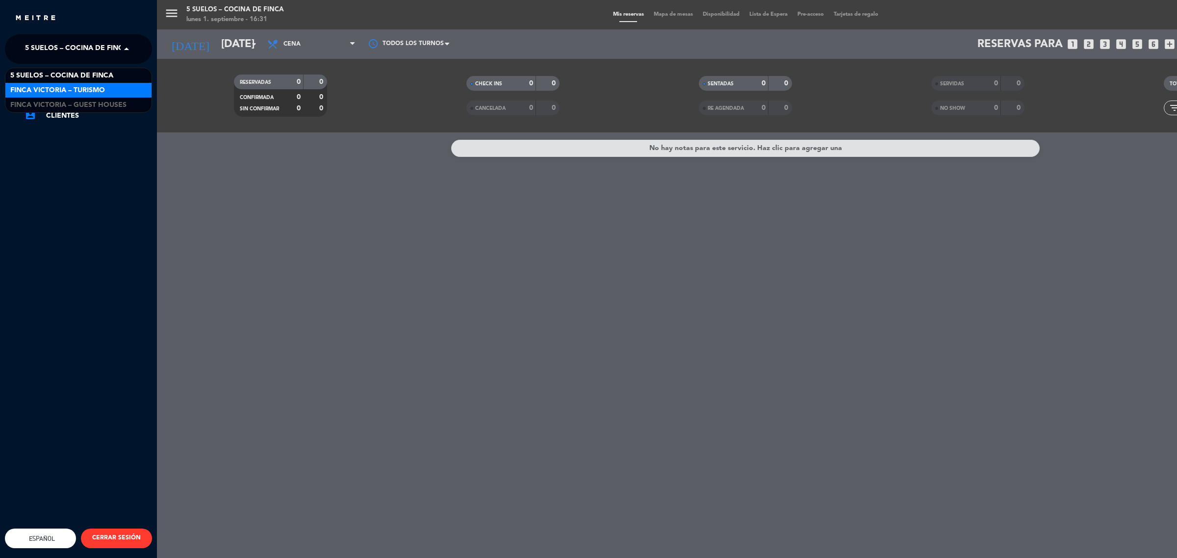 The width and height of the screenshot is (1177, 558). I want to click on a: account_boxClientes, so click(88, 116).